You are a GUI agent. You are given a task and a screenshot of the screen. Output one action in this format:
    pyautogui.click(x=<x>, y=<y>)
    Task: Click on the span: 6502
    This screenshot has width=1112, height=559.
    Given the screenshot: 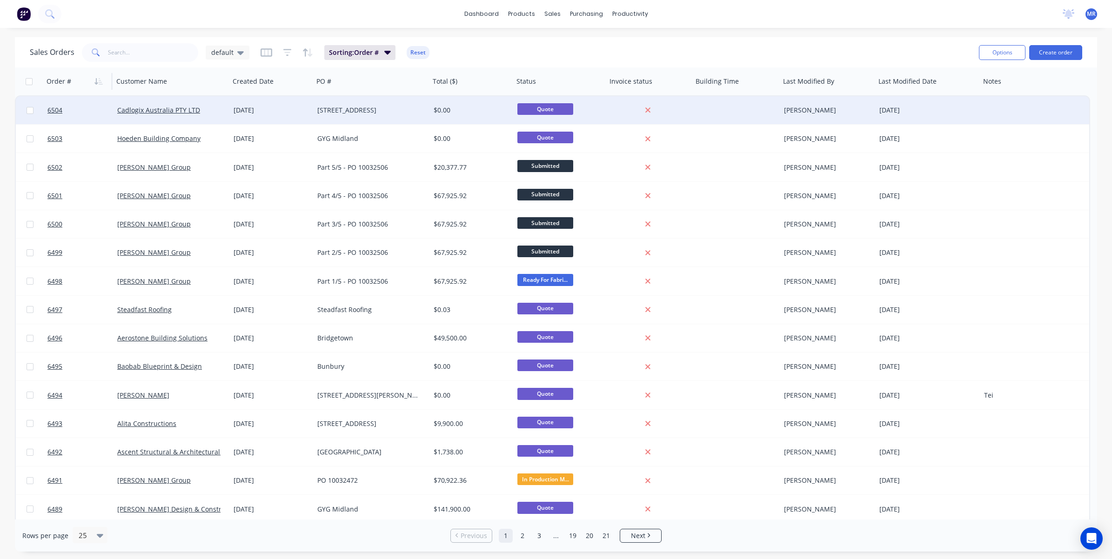 What is the action you would take?
    pyautogui.click(x=55, y=167)
    